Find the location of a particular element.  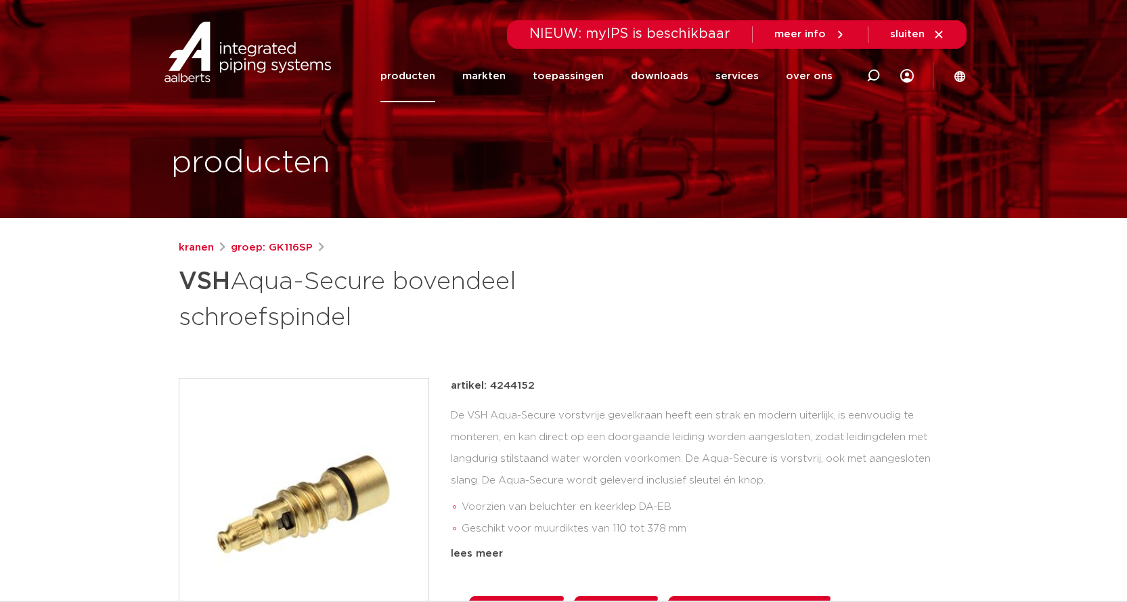

a: downloads is located at coordinates (659, 76).